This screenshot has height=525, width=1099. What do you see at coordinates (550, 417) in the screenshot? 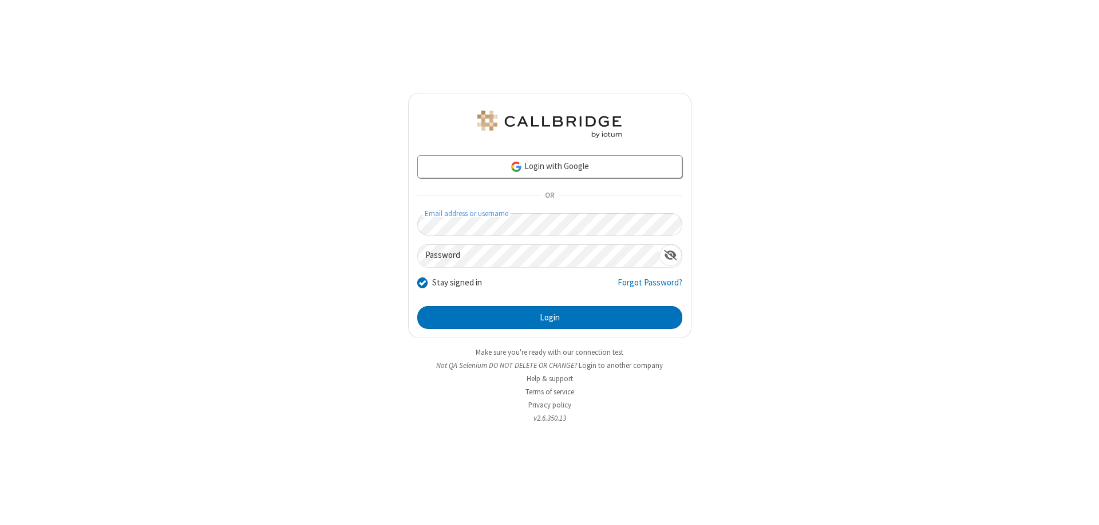
I see `li: v2.6.350.13` at bounding box center [550, 417].